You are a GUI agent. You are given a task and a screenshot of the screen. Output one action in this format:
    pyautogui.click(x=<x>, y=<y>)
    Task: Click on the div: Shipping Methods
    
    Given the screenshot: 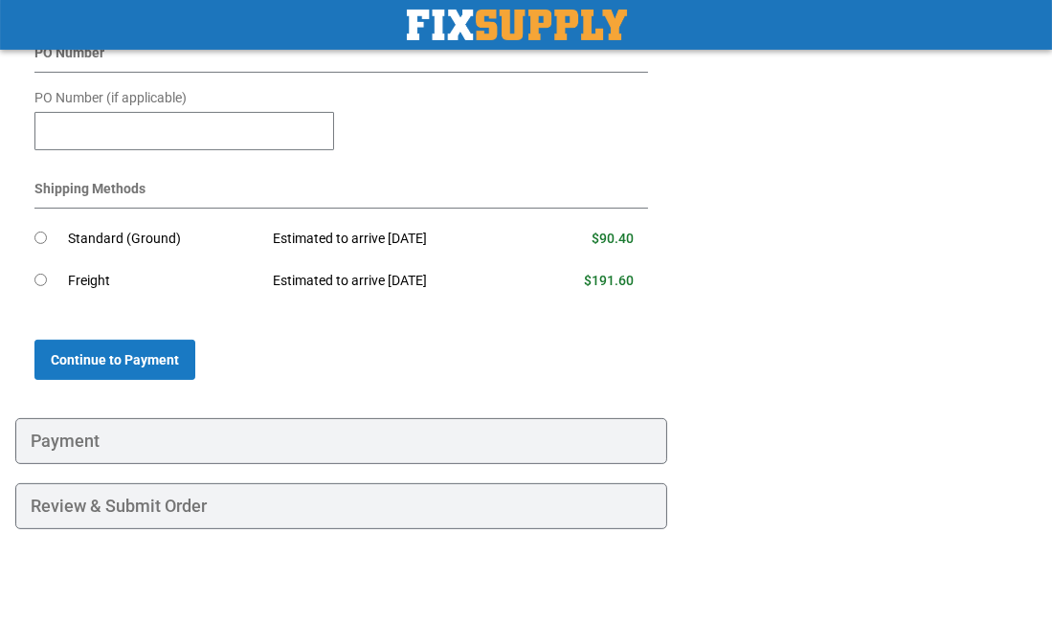 What is the action you would take?
    pyautogui.click(x=341, y=193)
    